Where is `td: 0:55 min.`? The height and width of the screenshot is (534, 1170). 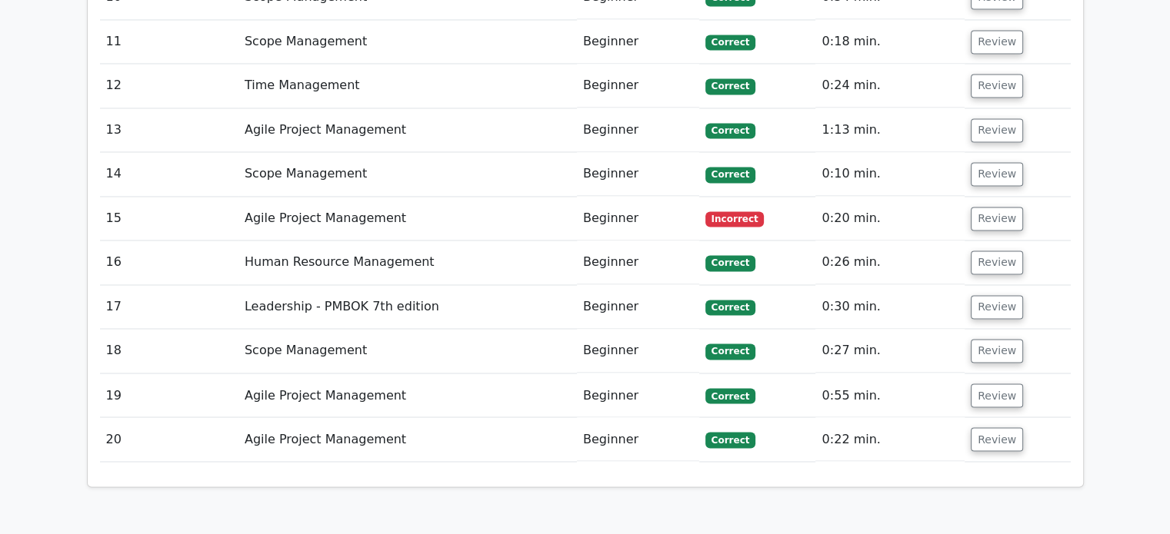
td: 0:55 min. is located at coordinates (890, 395).